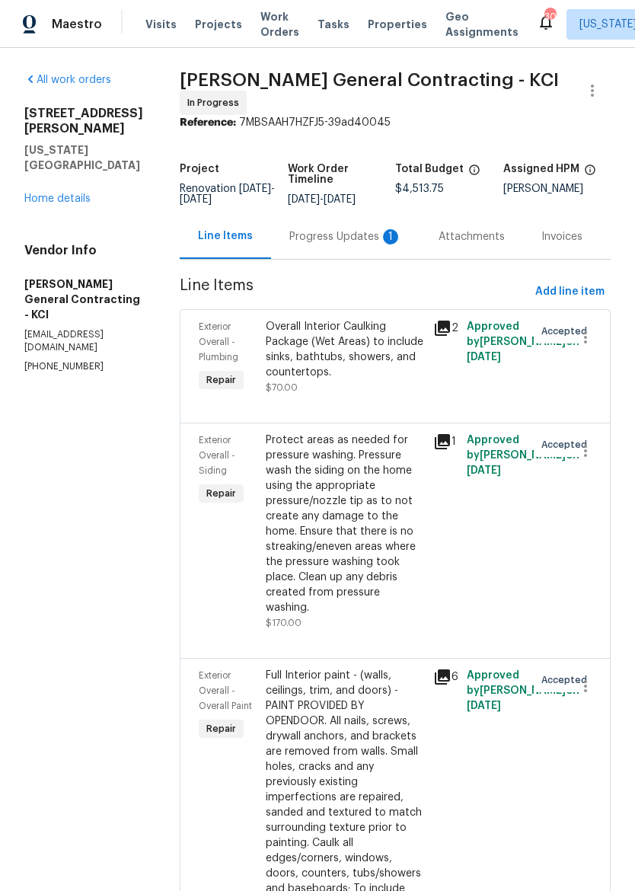  What do you see at coordinates (570, 292) in the screenshot?
I see `button: Add line item` at bounding box center [570, 292].